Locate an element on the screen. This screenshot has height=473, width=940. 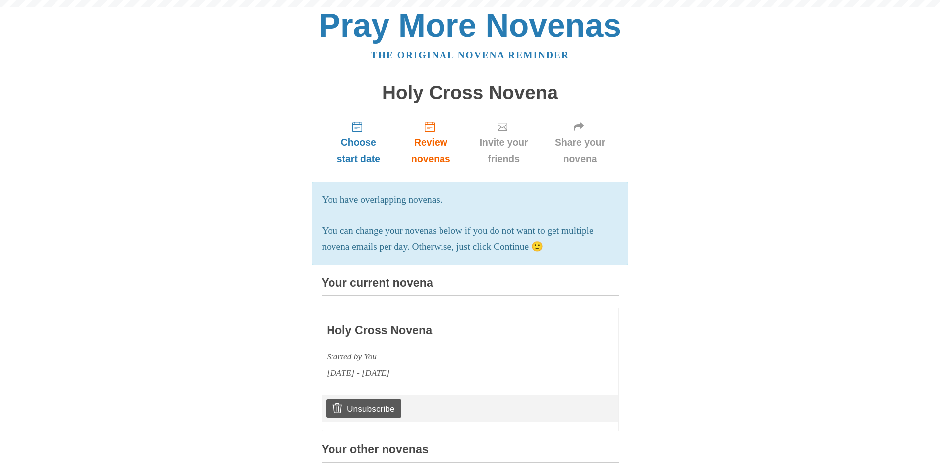
p: You can change your novenas below if you do not want to get multiple novena emails per day. Other... is located at coordinates (470, 239).